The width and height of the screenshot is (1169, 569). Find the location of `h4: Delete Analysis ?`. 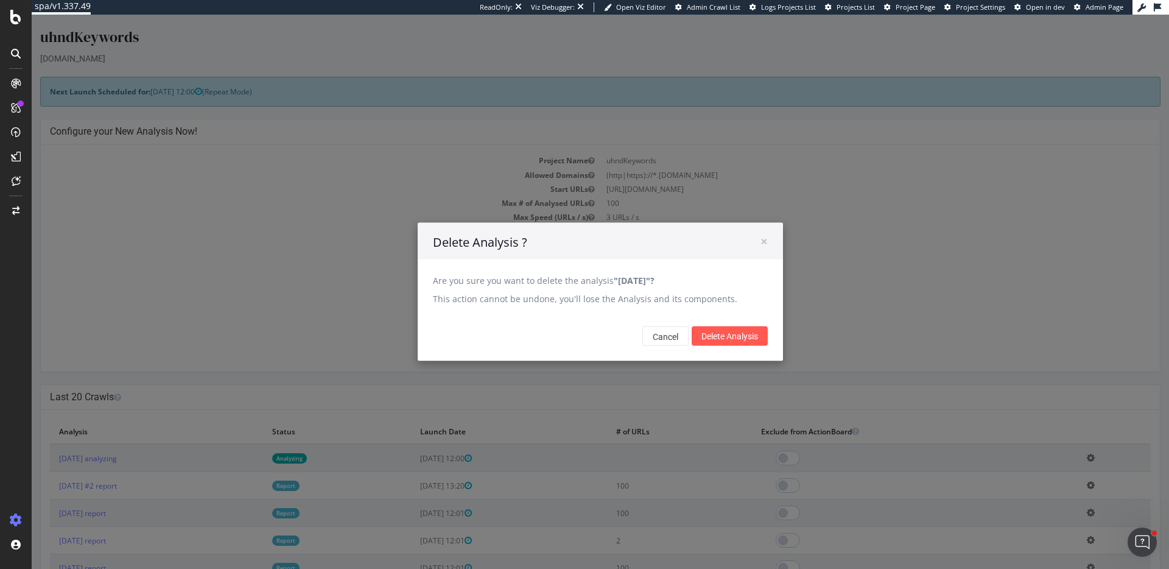

h4: Delete Analysis ? is located at coordinates (569, 228).